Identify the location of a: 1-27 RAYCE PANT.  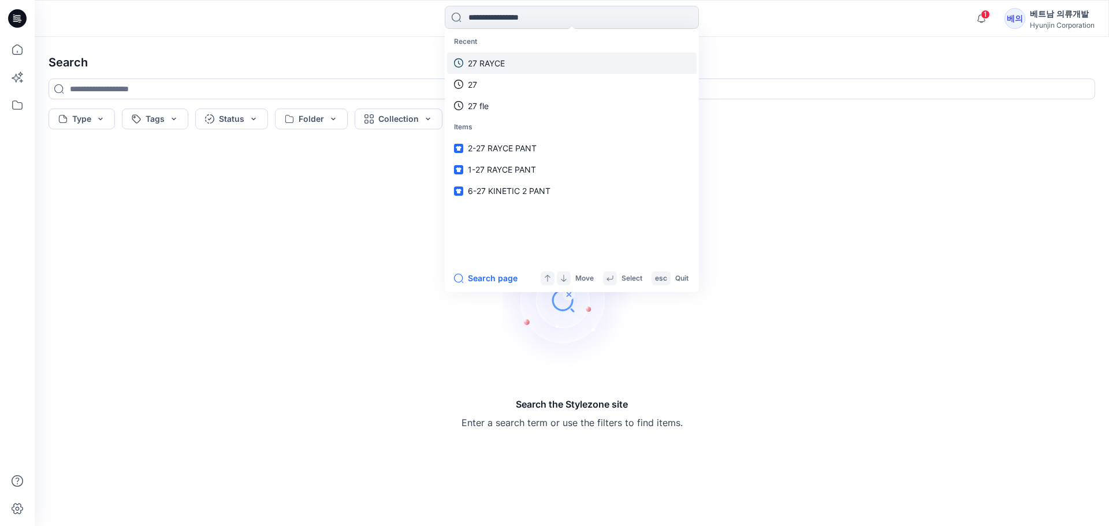
(572, 169).